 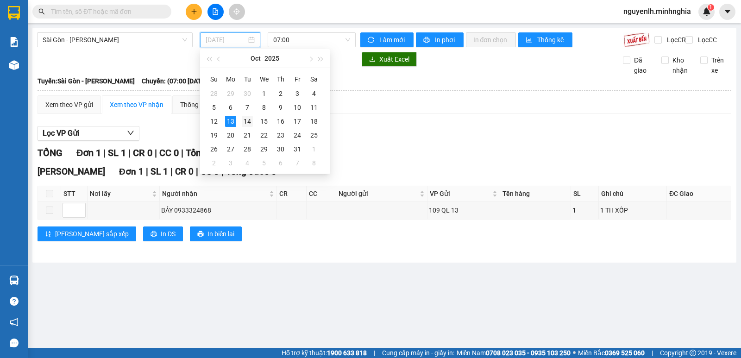 What do you see at coordinates (297, 79) in the screenshot?
I see `th: Fr` at bounding box center [297, 79].